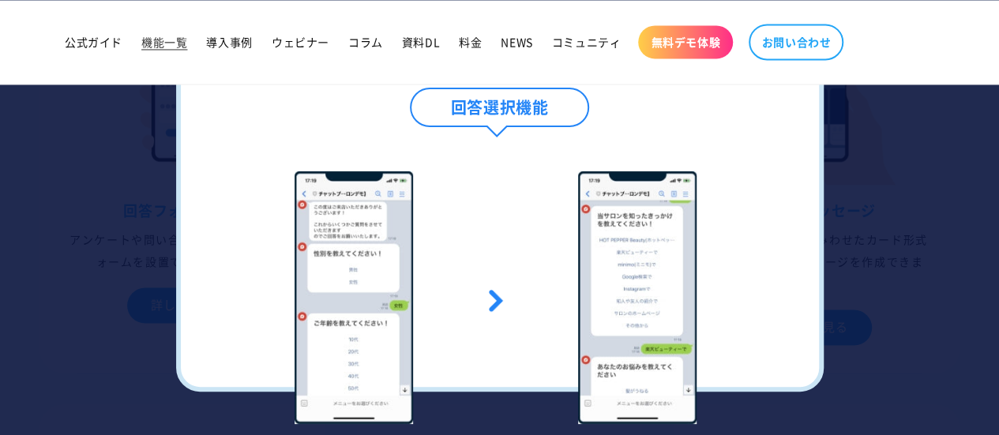 The width and height of the screenshot is (999, 435). I want to click on span: ウェビナー, so click(300, 42).